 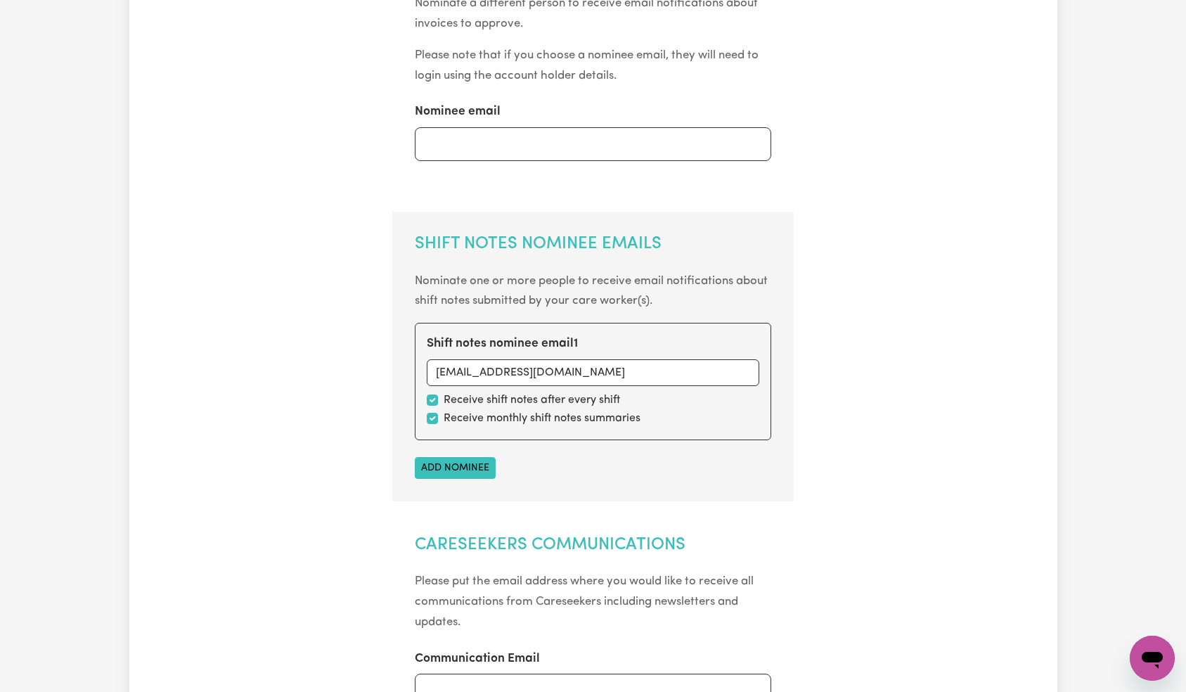 What do you see at coordinates (502, 344) in the screenshot?
I see `label: Shift notes nominee email 1` at bounding box center [502, 344].